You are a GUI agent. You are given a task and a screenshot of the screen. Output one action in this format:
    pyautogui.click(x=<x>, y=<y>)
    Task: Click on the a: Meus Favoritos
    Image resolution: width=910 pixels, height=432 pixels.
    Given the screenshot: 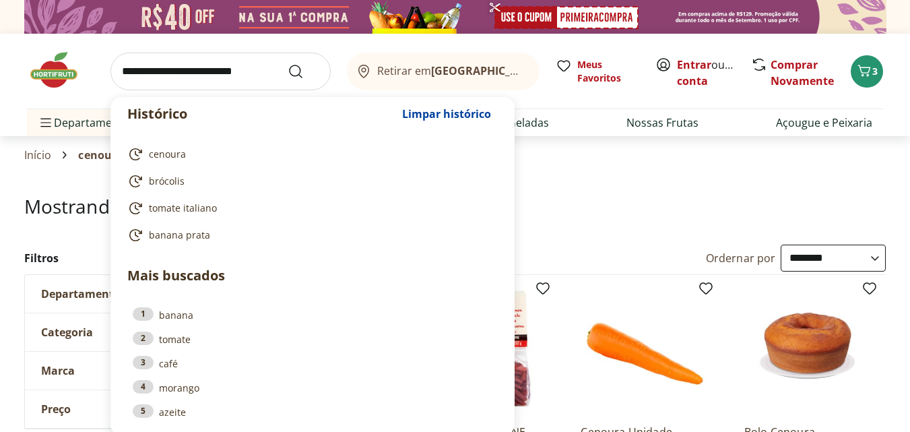 What is the action you would take?
    pyautogui.click(x=597, y=71)
    